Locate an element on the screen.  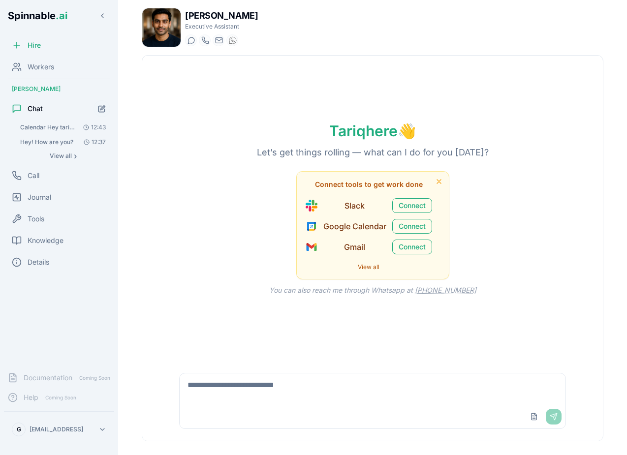
a: View all is located at coordinates (369, 267).